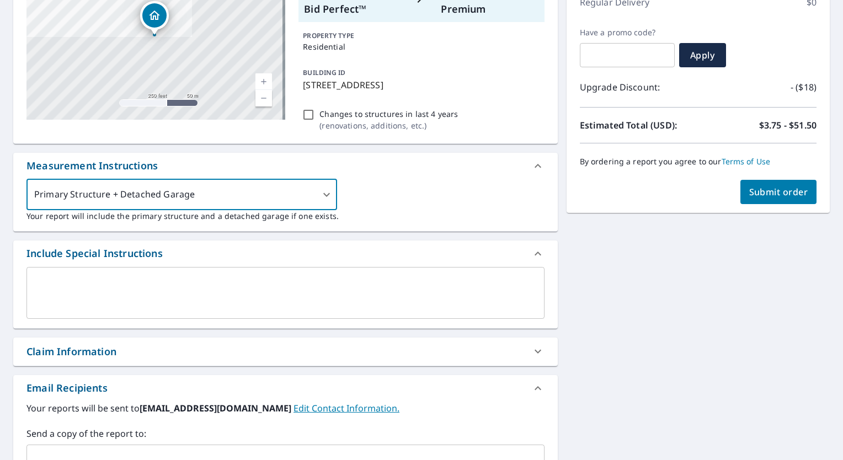 This screenshot has width=843, height=460. I want to click on span: Submit order, so click(779, 192).